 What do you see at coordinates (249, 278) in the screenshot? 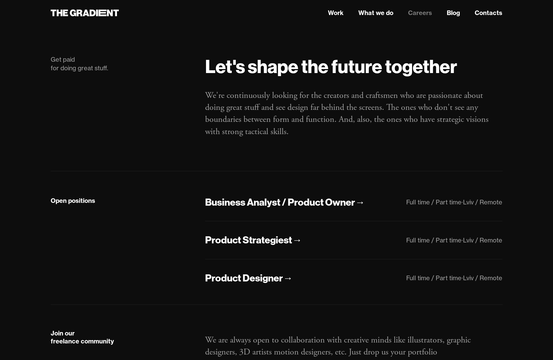
I see `a: Product Designer→` at bounding box center [249, 278].